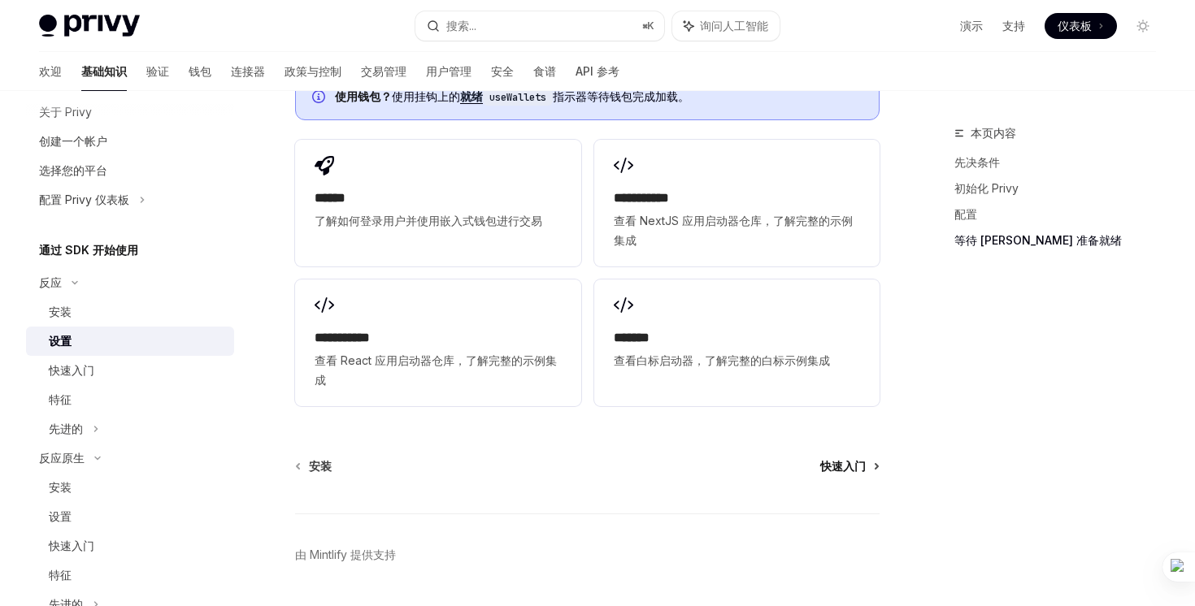 The width and height of the screenshot is (1195, 606). What do you see at coordinates (1013, 25) in the screenshot?
I see `font: 支持` at bounding box center [1013, 25].